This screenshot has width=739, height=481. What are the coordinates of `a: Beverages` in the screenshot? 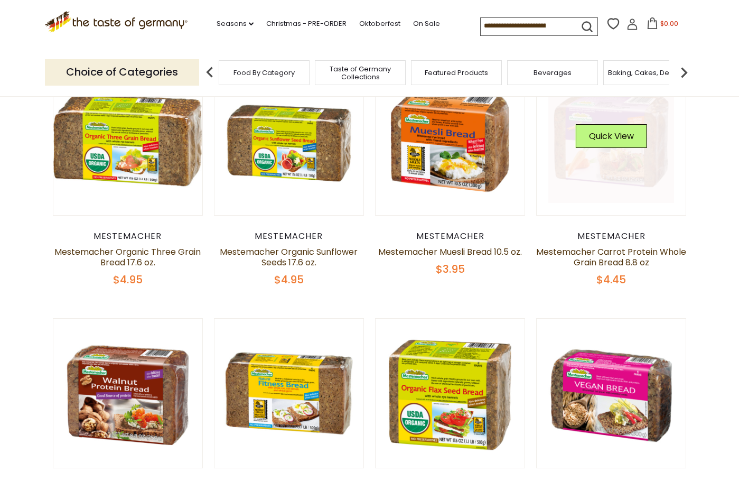 It's located at (553, 72).